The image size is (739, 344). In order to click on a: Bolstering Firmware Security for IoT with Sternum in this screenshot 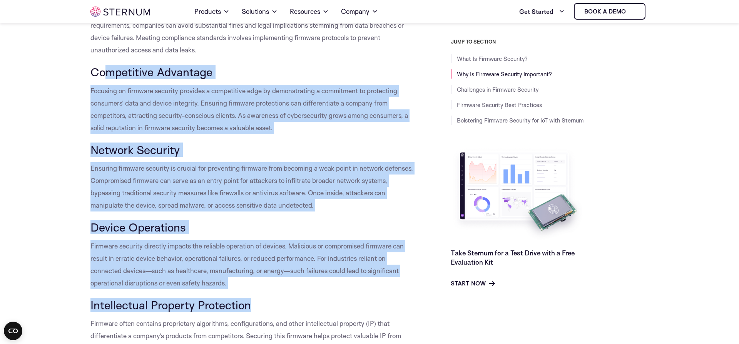, I will do `click(520, 120)`.